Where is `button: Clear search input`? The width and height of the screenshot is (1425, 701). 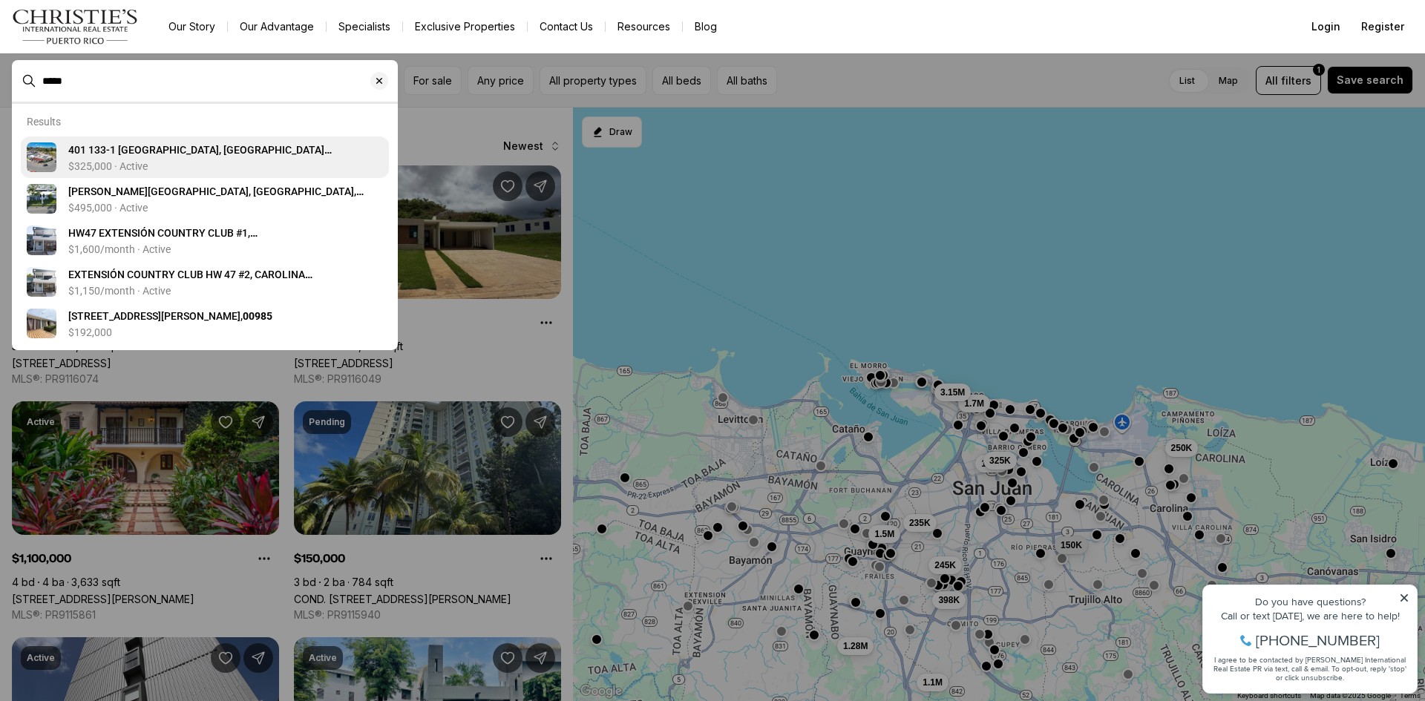
button: Clear search input is located at coordinates (384, 81).